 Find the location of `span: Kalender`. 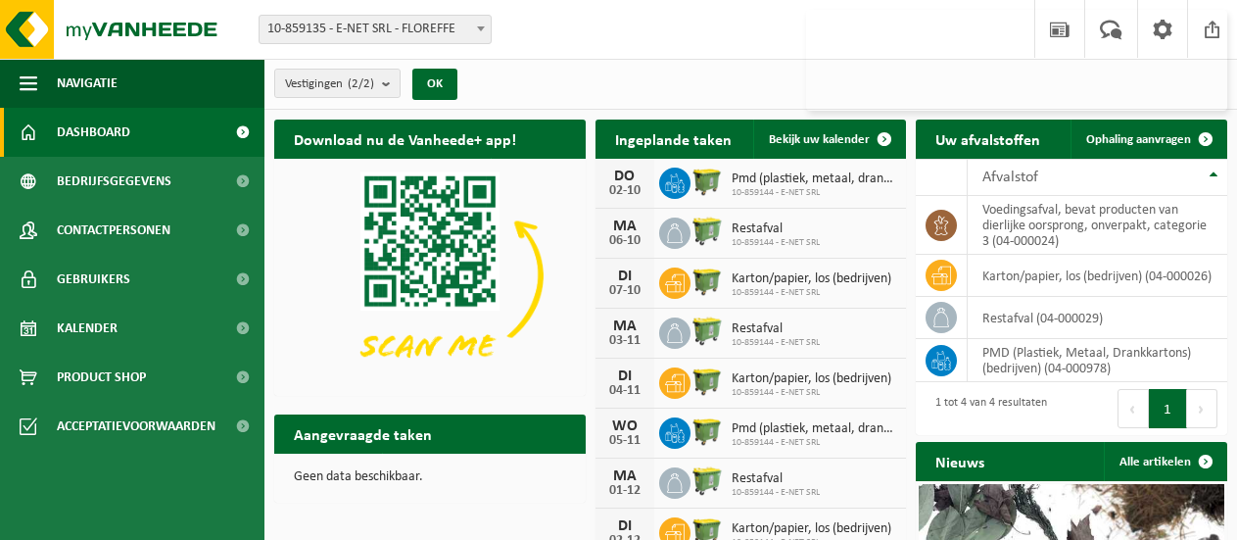

span: Kalender is located at coordinates (87, 328).